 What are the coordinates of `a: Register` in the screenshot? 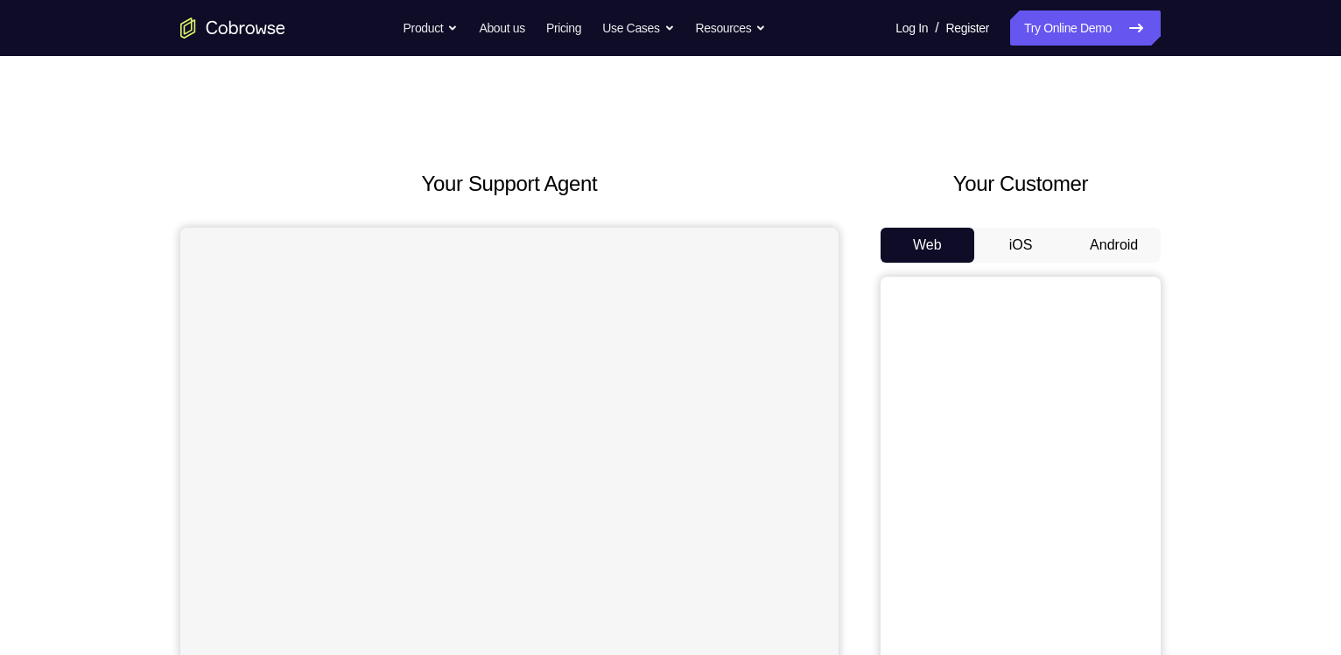 It's located at (968, 28).